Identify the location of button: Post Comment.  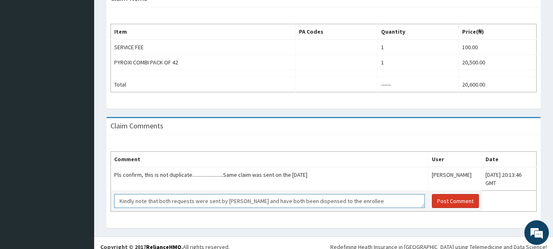
(455, 201).